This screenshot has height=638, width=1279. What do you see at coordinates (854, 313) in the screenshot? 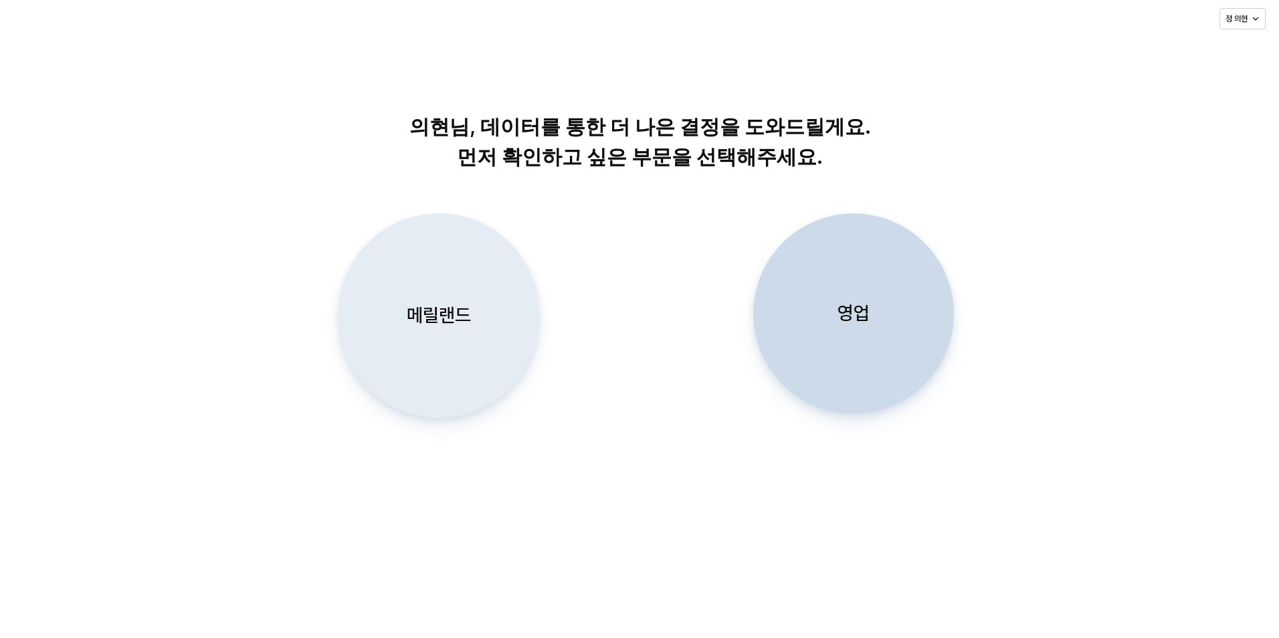
I see `p: 영업` at bounding box center [854, 313].